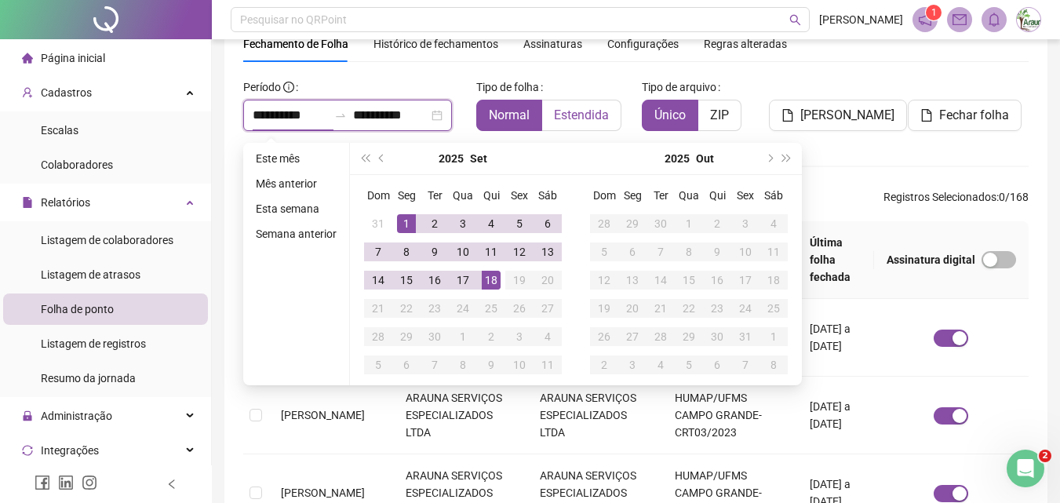  I want to click on div: 25, so click(773, 308).